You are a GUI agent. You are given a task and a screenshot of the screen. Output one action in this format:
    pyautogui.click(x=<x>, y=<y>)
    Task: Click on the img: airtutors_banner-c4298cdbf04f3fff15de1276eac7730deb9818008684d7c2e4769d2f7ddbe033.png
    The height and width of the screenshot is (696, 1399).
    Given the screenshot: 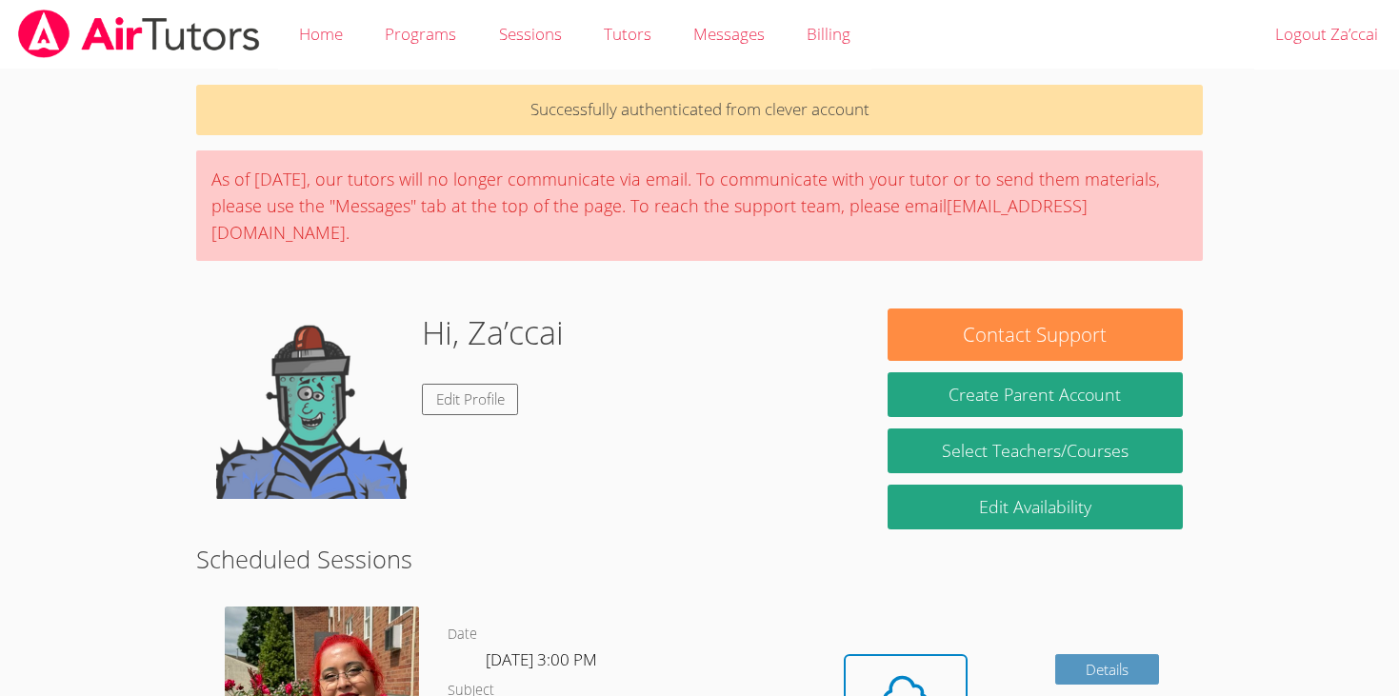 What is the action you would take?
    pyautogui.click(x=139, y=33)
    